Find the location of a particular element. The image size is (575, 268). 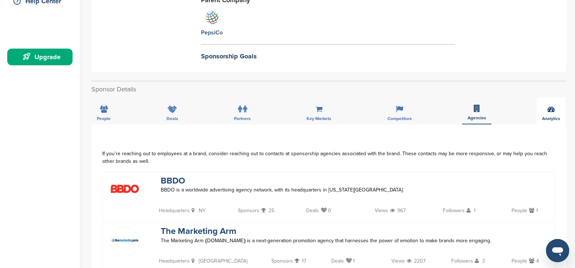

a: PepsiCo is located at coordinates (212, 23).